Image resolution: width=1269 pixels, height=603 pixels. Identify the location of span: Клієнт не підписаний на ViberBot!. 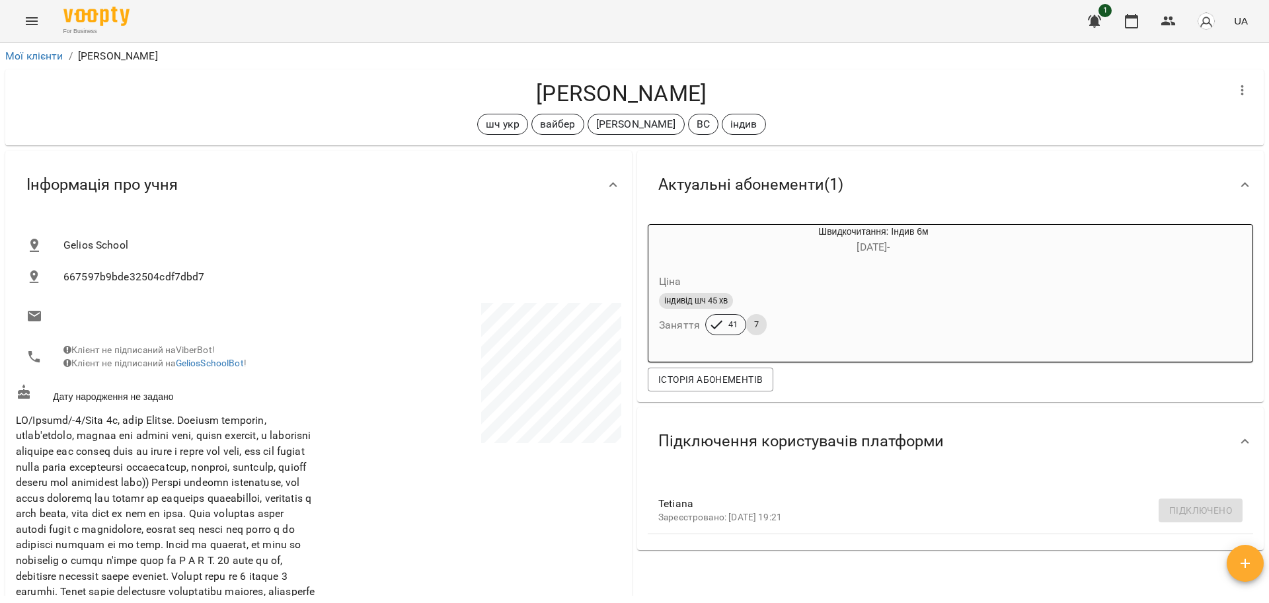
(139, 350).